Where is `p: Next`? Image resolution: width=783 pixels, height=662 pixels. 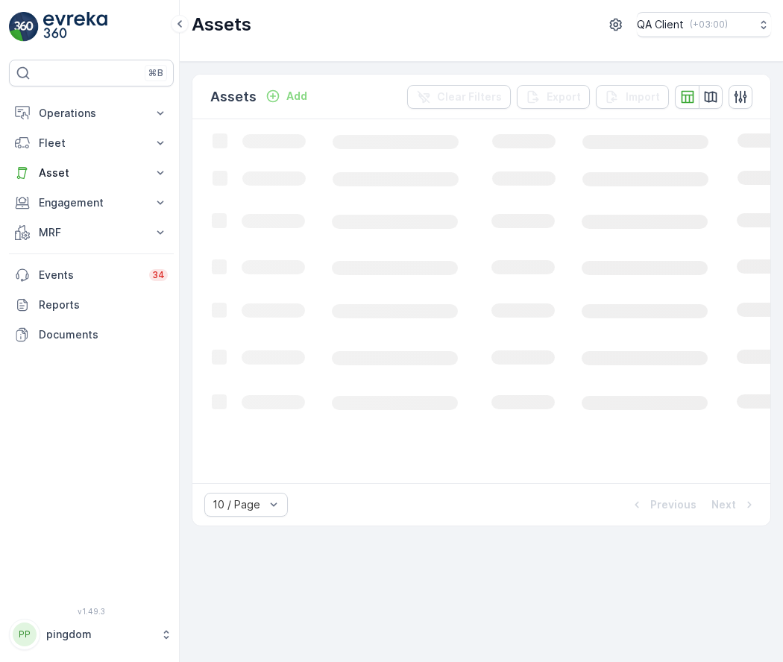 p: Next is located at coordinates (723, 505).